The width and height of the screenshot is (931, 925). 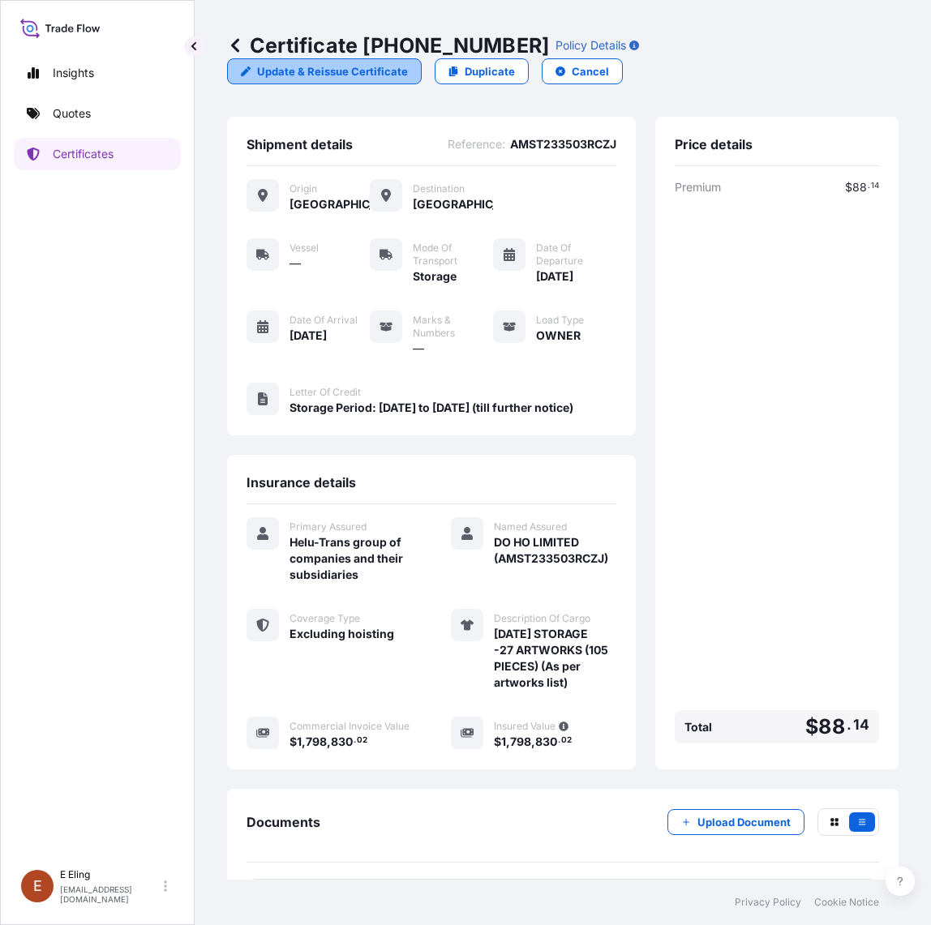 I want to click on span: Documents, so click(x=283, y=822).